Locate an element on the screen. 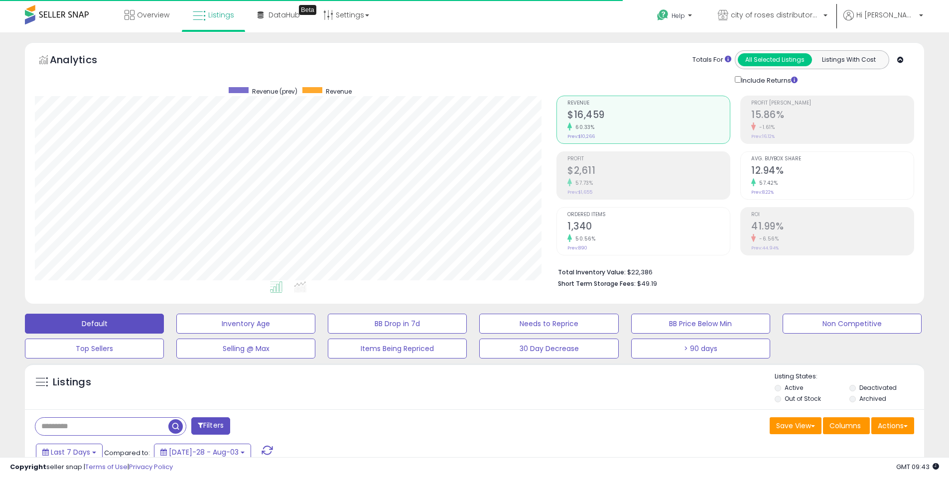  span: Compared to: is located at coordinates (127, 453).